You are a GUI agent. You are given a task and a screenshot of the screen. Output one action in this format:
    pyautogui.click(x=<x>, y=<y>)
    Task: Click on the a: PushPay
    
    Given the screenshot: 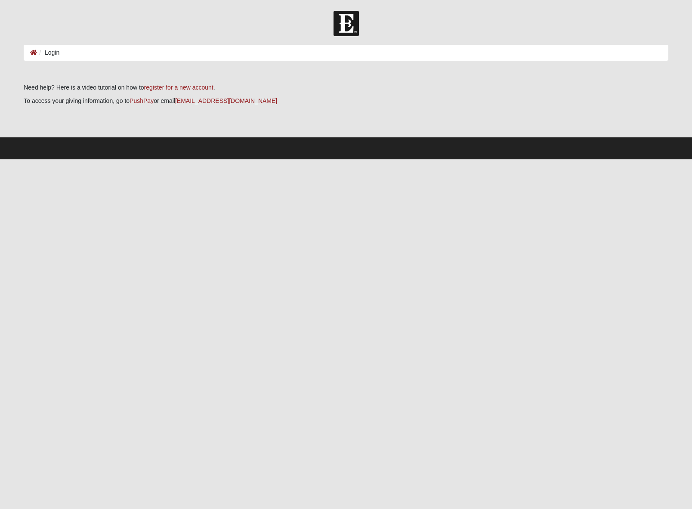 What is the action you would take?
    pyautogui.click(x=142, y=101)
    